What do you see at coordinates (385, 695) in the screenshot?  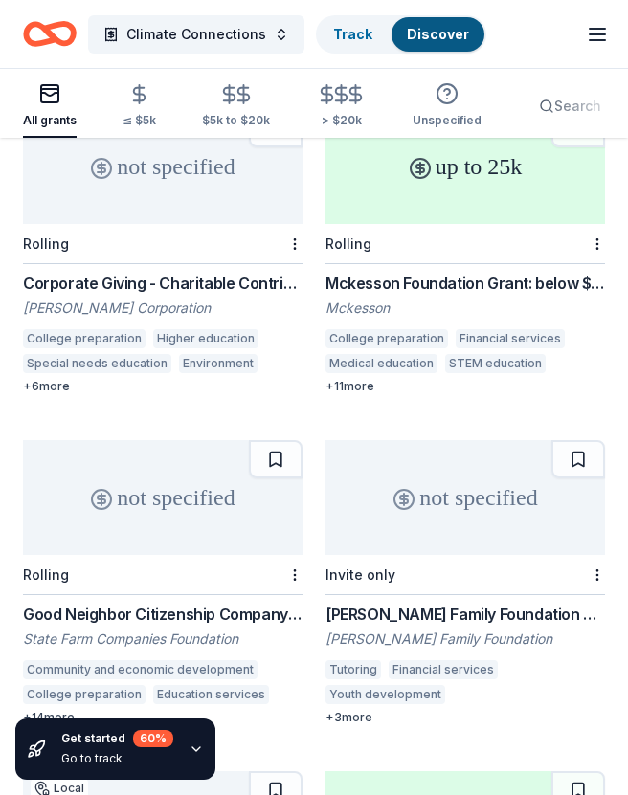 I see `div: Youth development` at bounding box center [385, 695].